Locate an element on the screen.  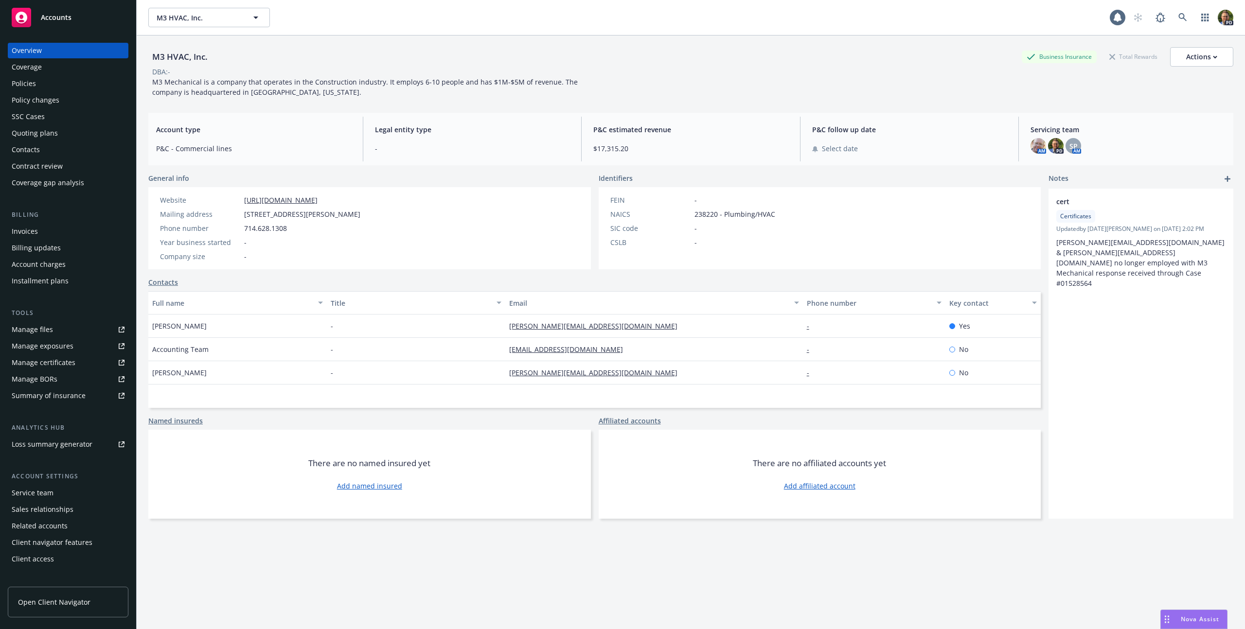
span: P&C follow up date is located at coordinates (909, 129).